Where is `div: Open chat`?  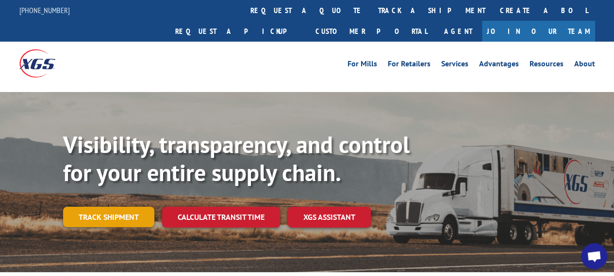
div: Open chat is located at coordinates (594, 257).